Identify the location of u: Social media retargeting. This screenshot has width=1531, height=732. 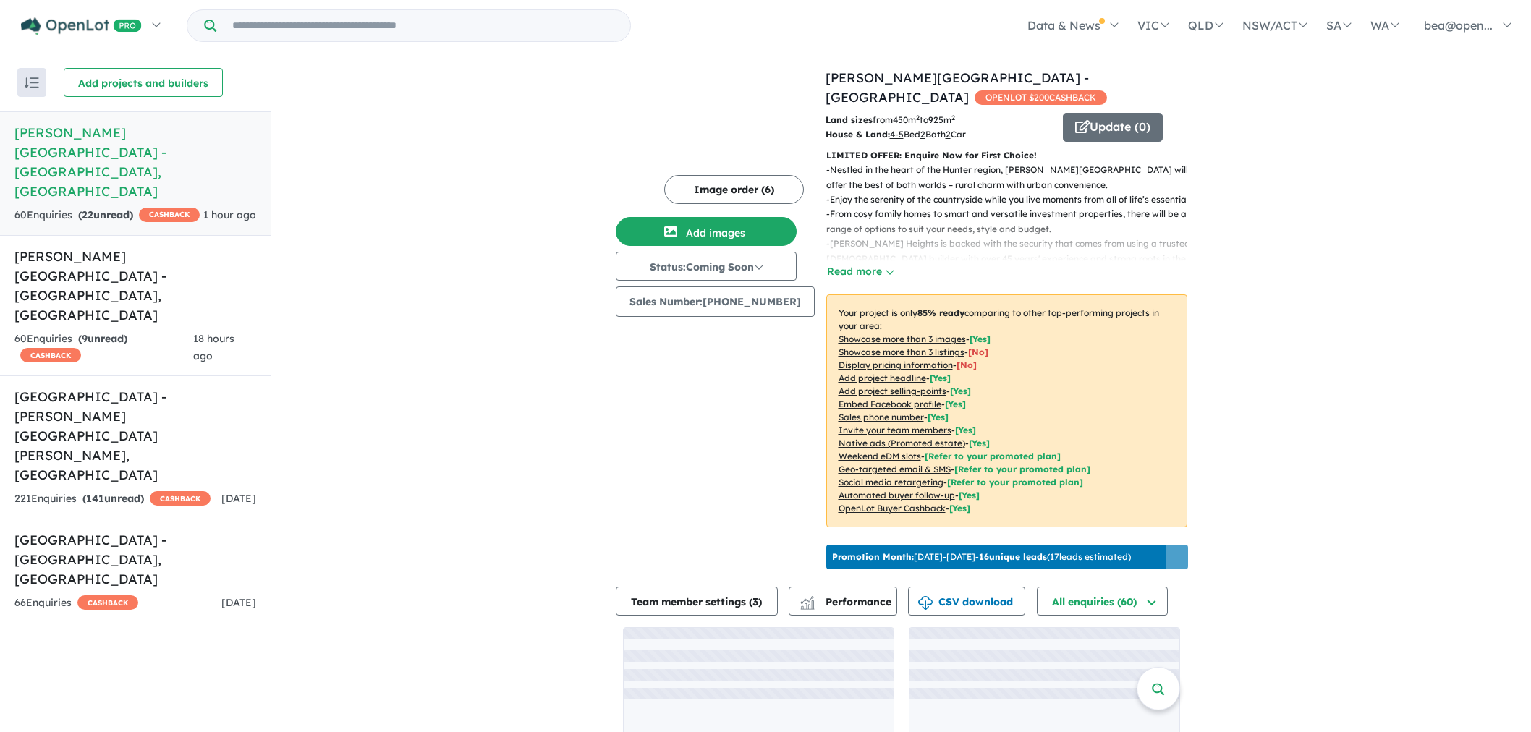
(890, 482).